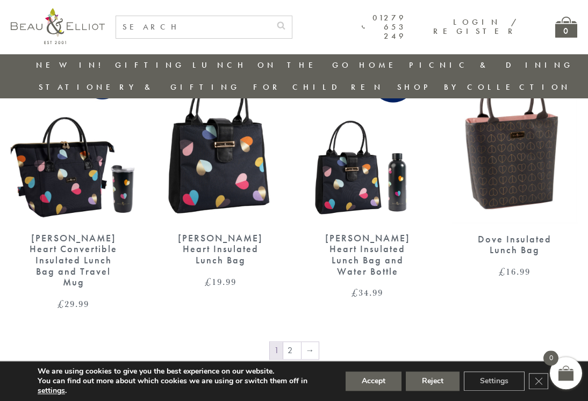 Image resolution: width=588 pixels, height=401 pixels. What do you see at coordinates (566, 27) in the screenshot?
I see `div: 0` at bounding box center [566, 27].